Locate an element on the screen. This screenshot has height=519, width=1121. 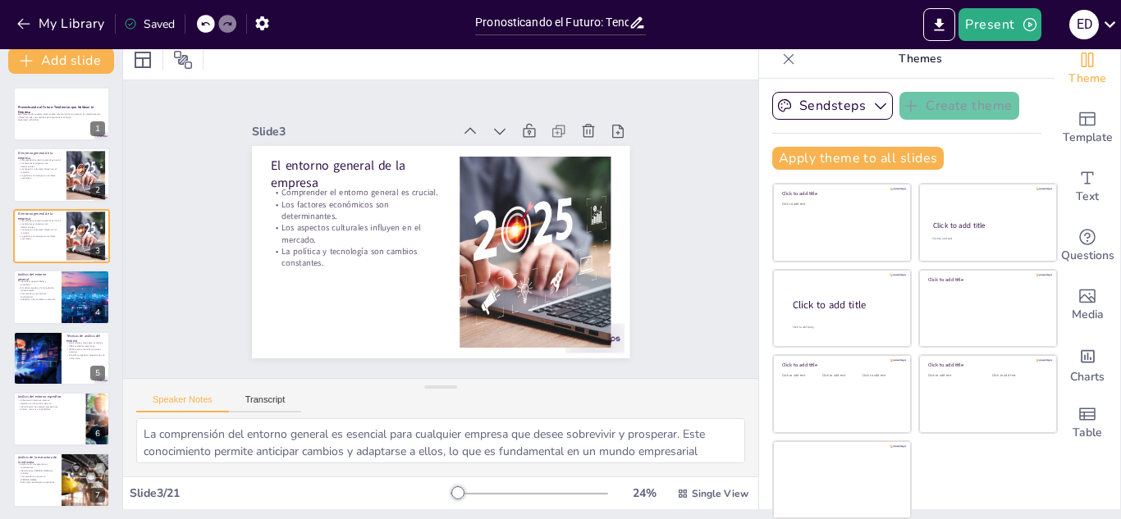
button: Create theme is located at coordinates (959, 106).